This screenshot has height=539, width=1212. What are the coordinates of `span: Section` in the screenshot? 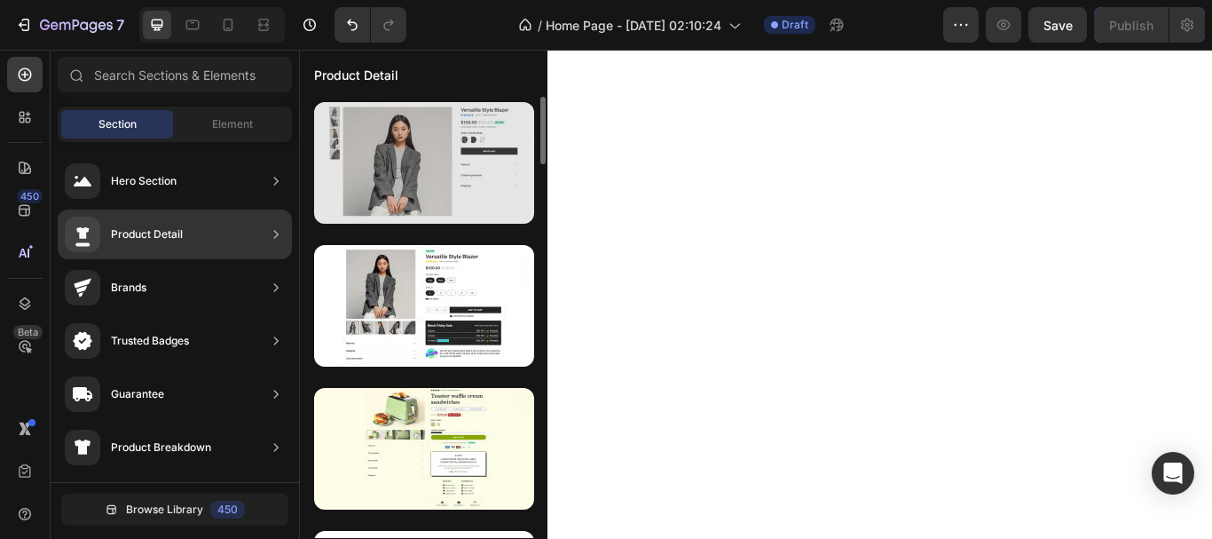 It's located at (117, 124).